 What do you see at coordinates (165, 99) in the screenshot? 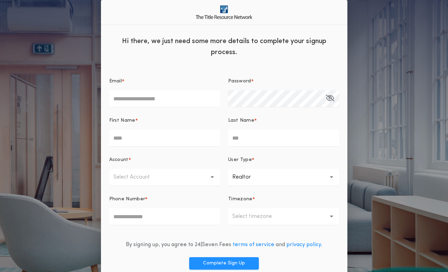
I see `input: Email*` at bounding box center [165, 99].